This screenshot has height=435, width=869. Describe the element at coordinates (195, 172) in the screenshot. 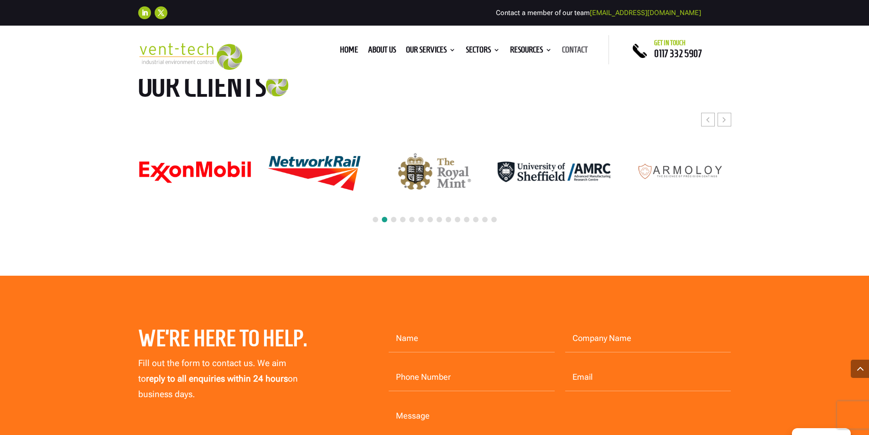

I see `div: 7 / 24` at that location.